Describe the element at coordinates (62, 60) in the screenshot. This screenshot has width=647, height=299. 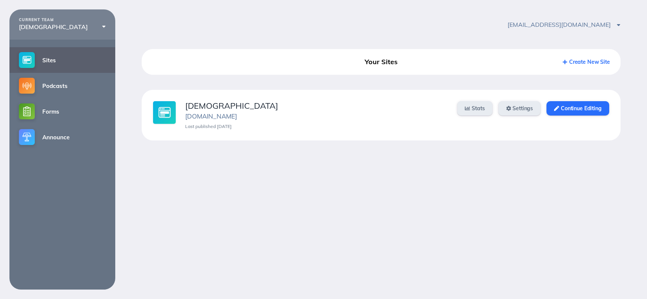
I see `a: Sites` at that location.